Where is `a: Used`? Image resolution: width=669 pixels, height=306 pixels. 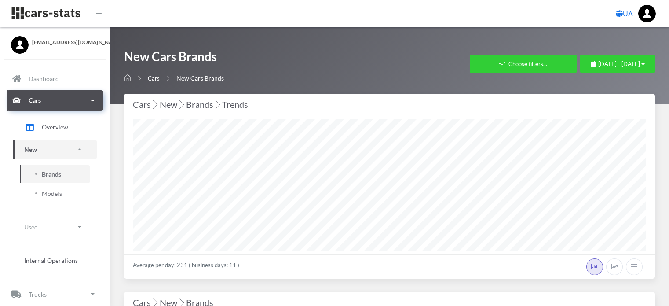 a: Used is located at coordinates (55, 227).